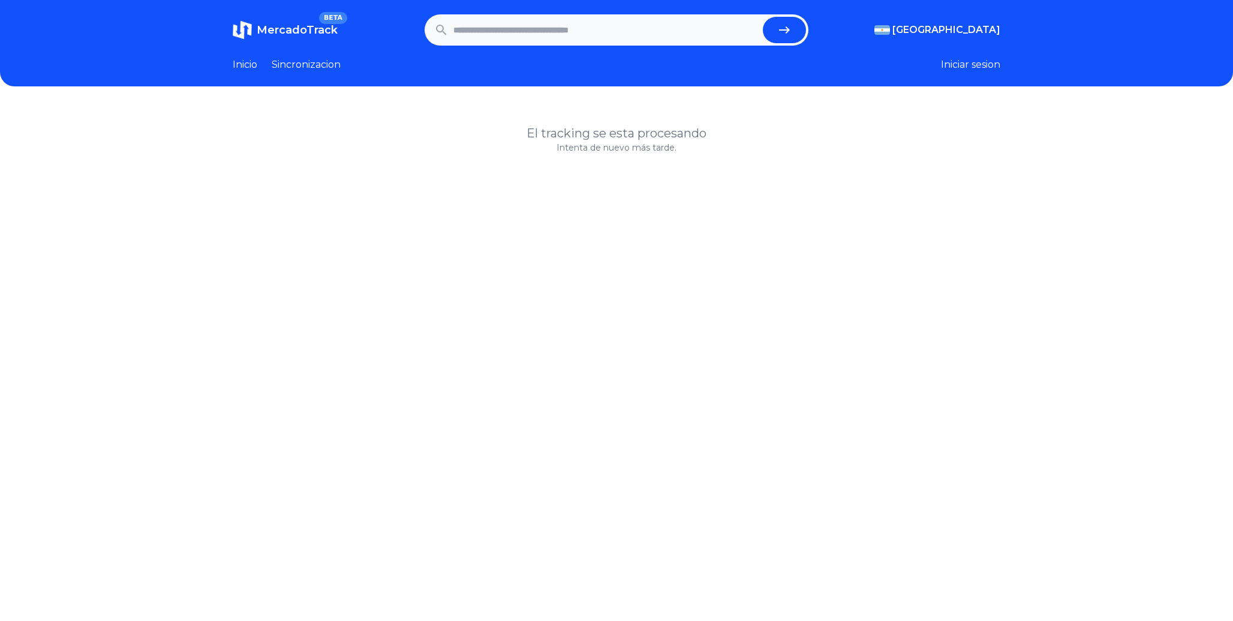  I want to click on button: Iniciar sesion, so click(971, 65).